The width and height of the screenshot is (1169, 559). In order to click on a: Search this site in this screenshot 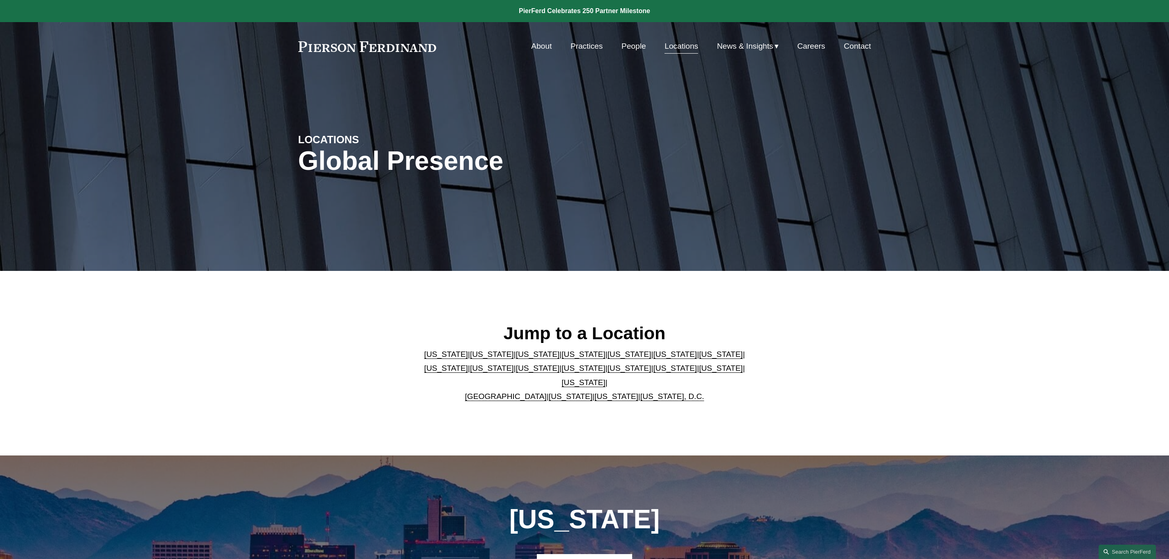, I will do `click(1127, 552)`.